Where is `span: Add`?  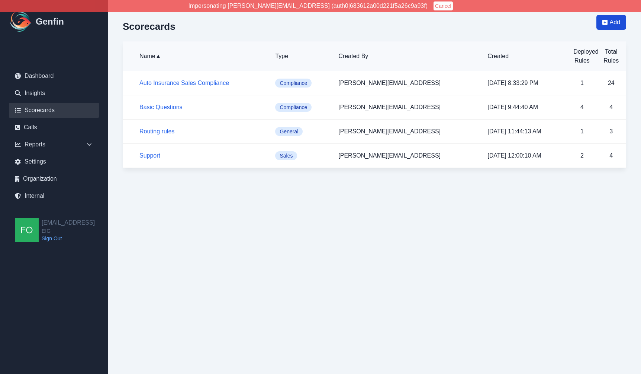
span: Add is located at coordinates (615, 22).